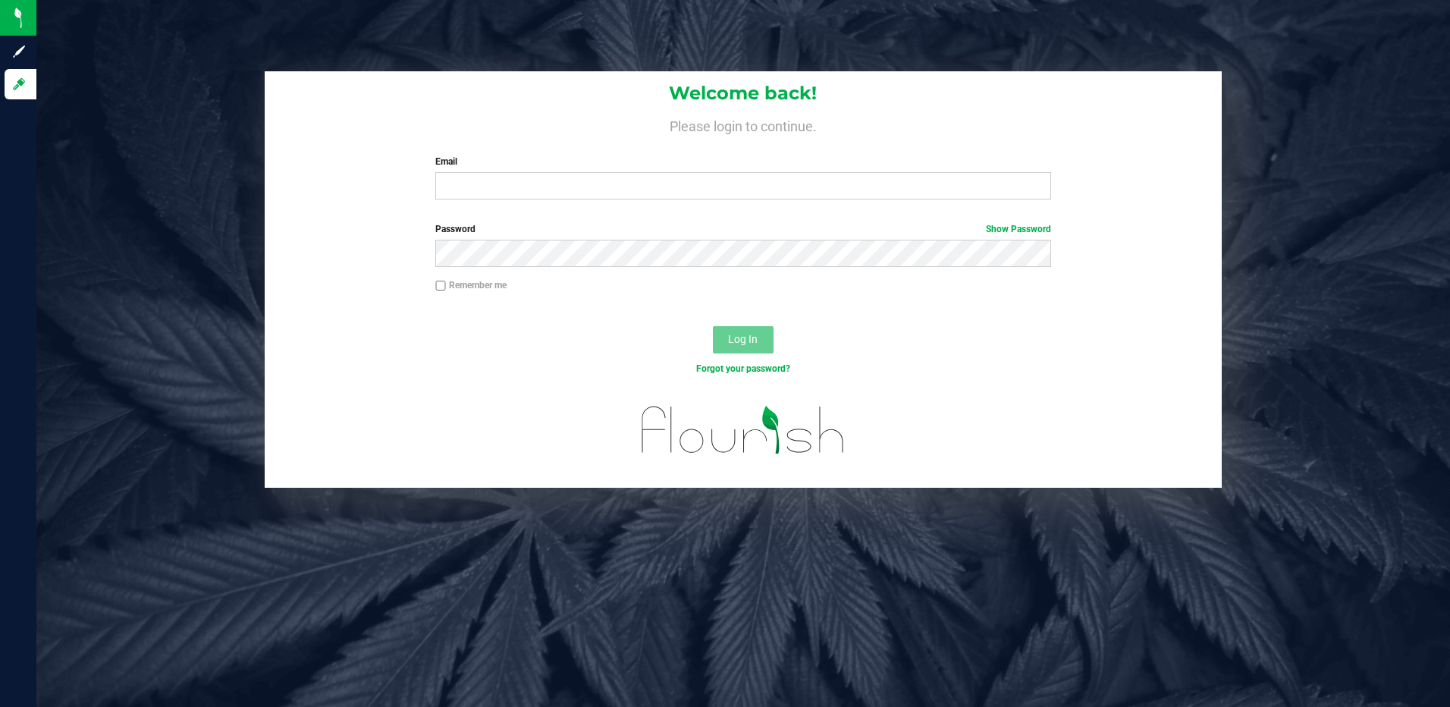 This screenshot has width=1450, height=707. I want to click on span: Password, so click(455, 229).